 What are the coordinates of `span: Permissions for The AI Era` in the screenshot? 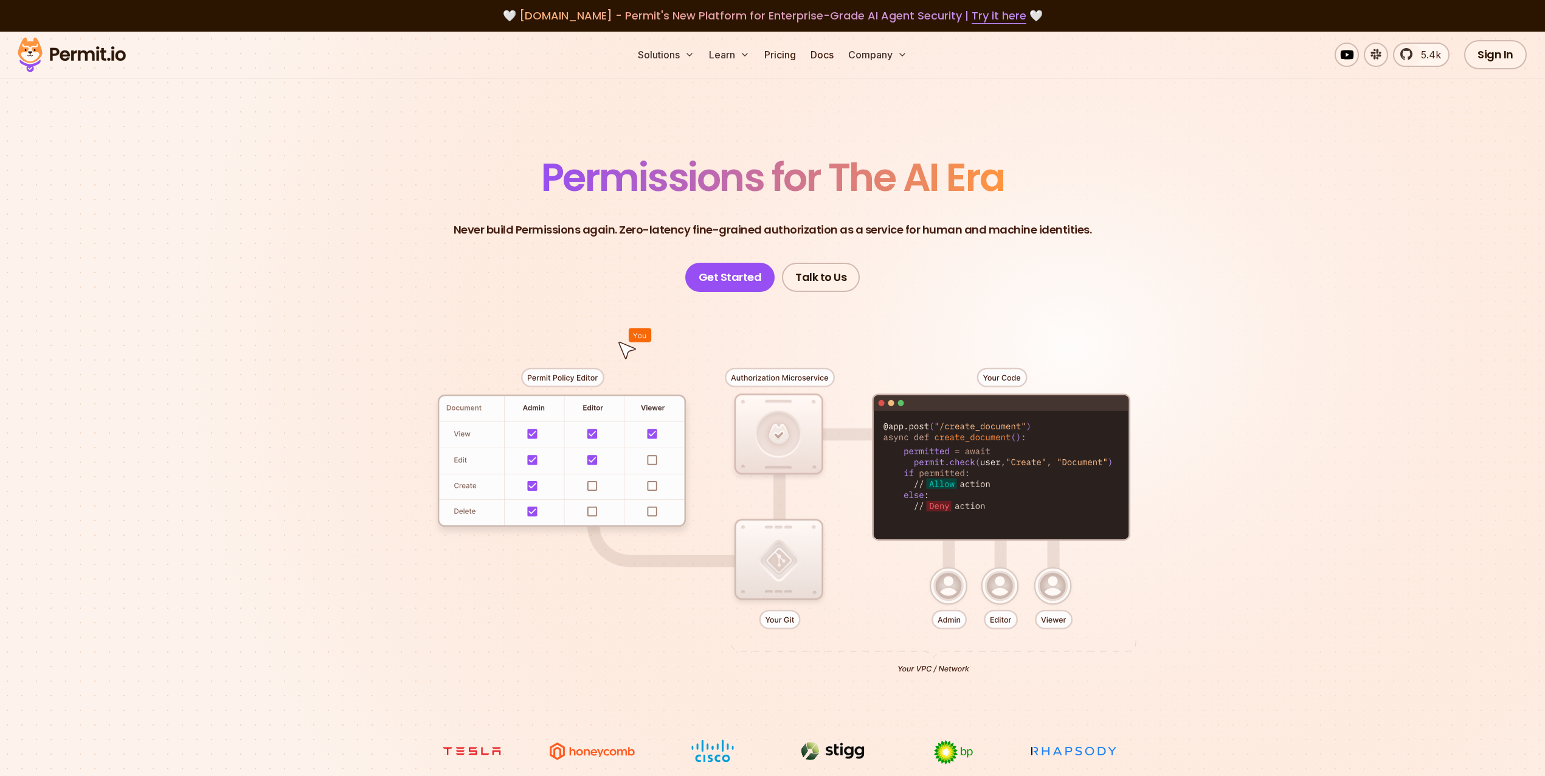 It's located at (773, 177).